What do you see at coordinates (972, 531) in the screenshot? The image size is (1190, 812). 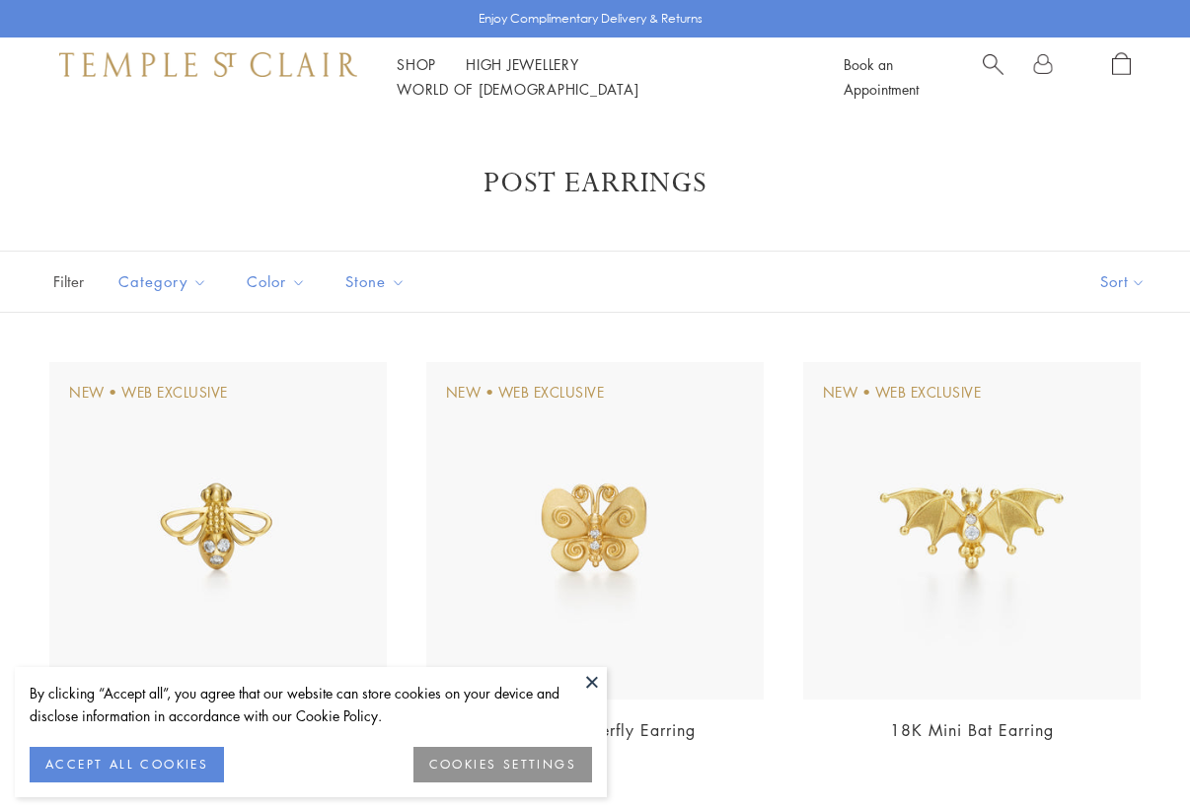 I see `img: E18104-MINIBAT` at bounding box center [972, 531].